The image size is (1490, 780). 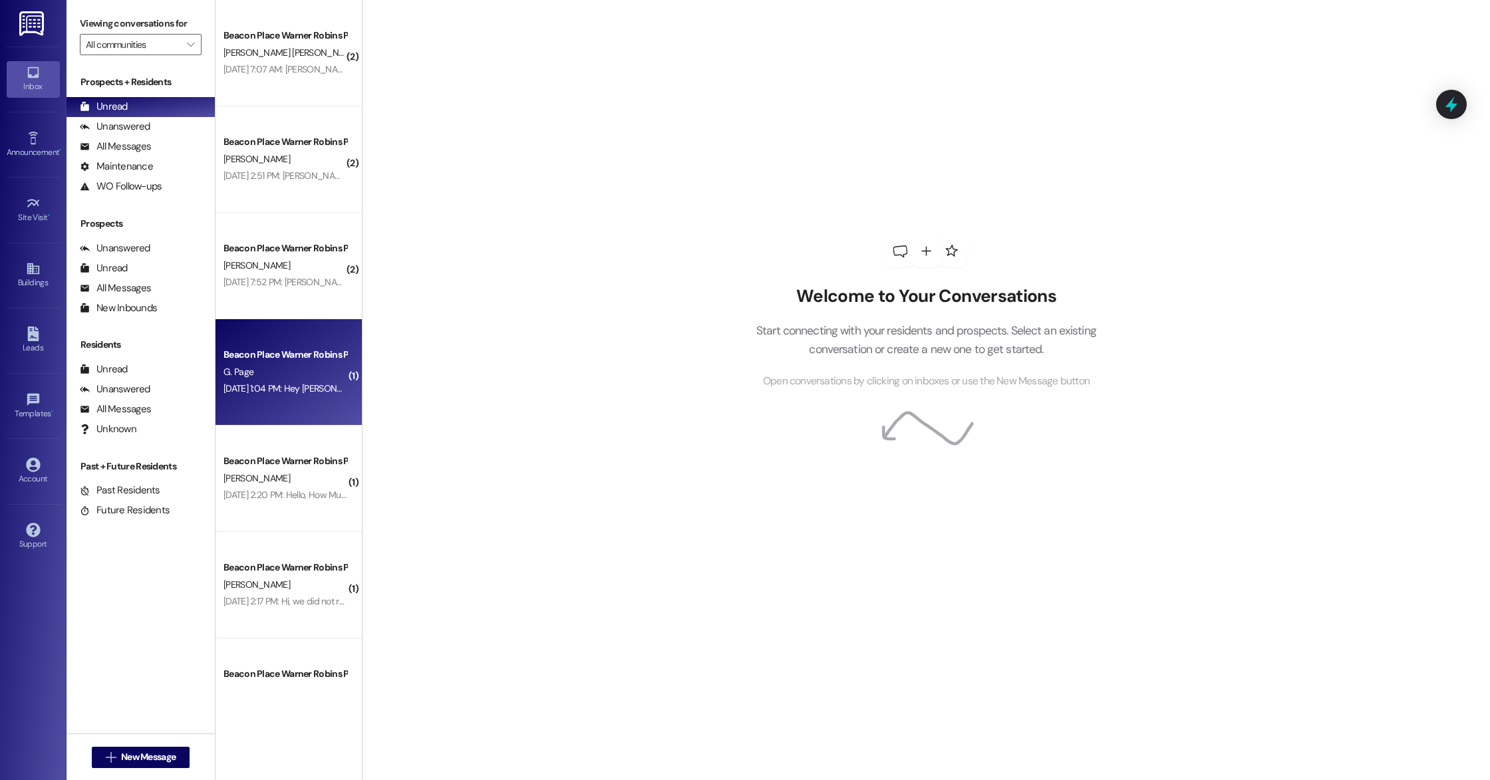 What do you see at coordinates (33, 79) in the screenshot?
I see `a: Inbox` at bounding box center [33, 79].